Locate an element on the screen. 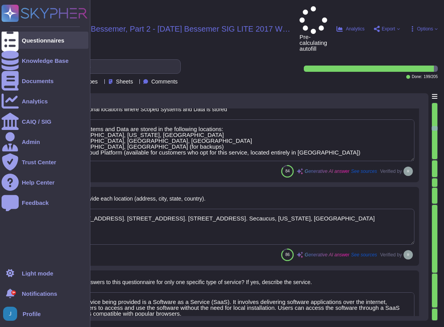 This screenshot has height=327, width=444. div: Trust Center is located at coordinates (39, 162).